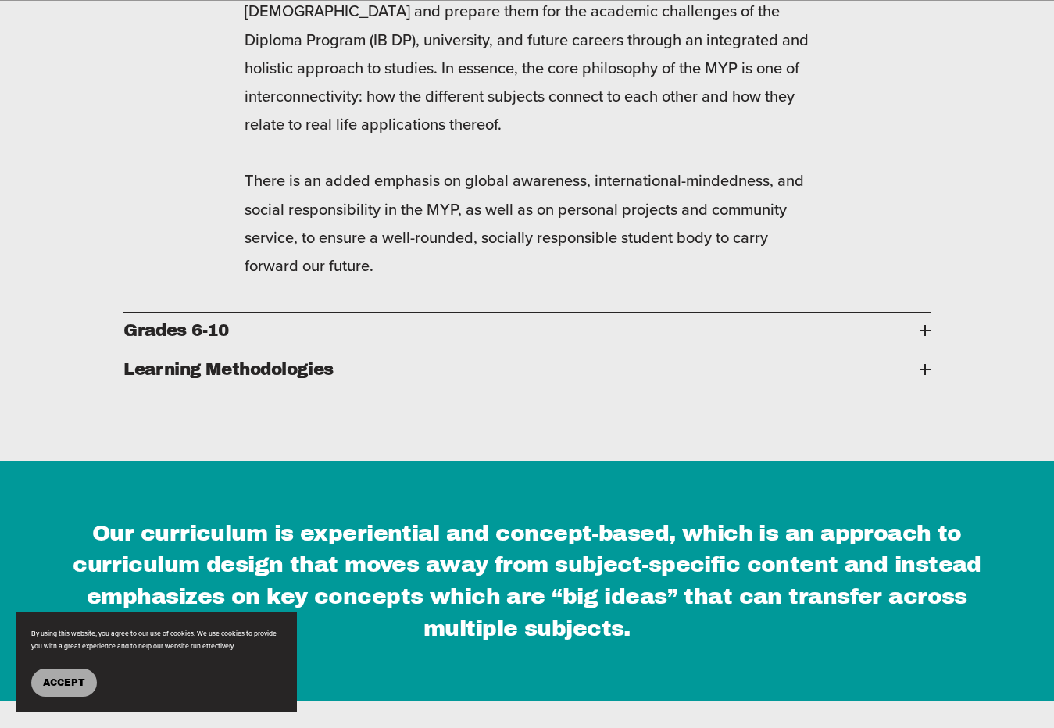  What do you see at coordinates (527, 582) in the screenshot?
I see `h3: Our curriculum is experiential and concept-based, which is an approach to curriculum design that ...` at bounding box center [527, 582].